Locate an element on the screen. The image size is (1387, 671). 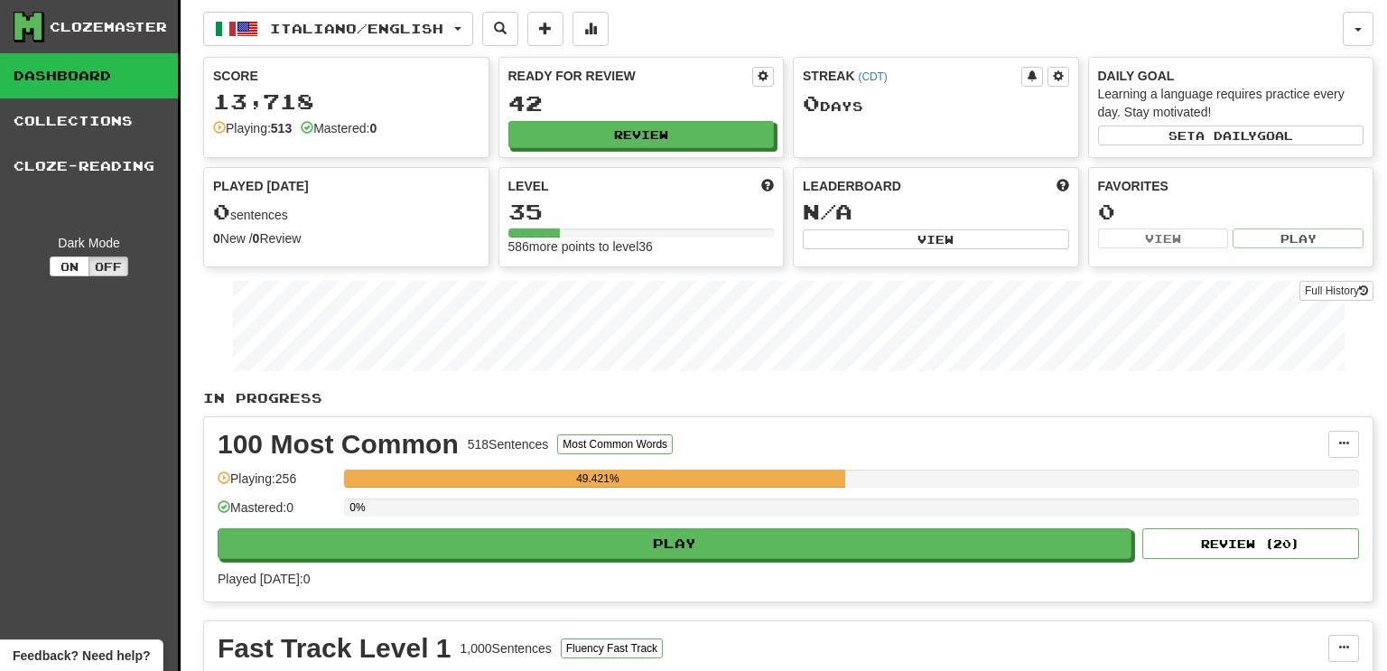
div: Learning a language requires practice every day. Stay motivated! is located at coordinates (1231, 103).